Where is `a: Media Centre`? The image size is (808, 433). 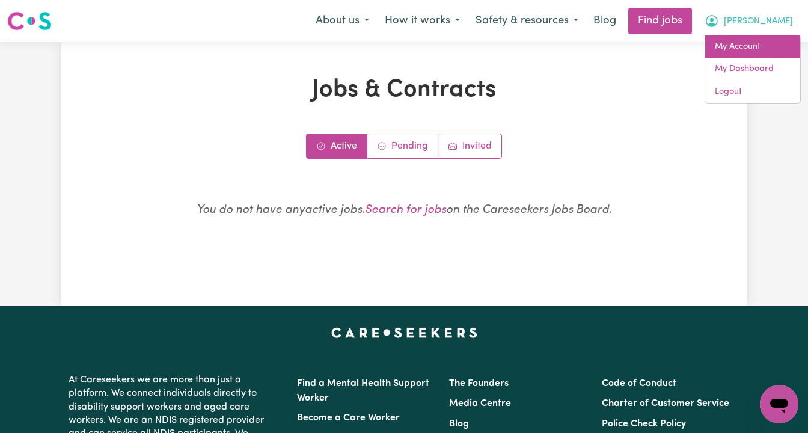 a: Media Centre is located at coordinates (480, 404).